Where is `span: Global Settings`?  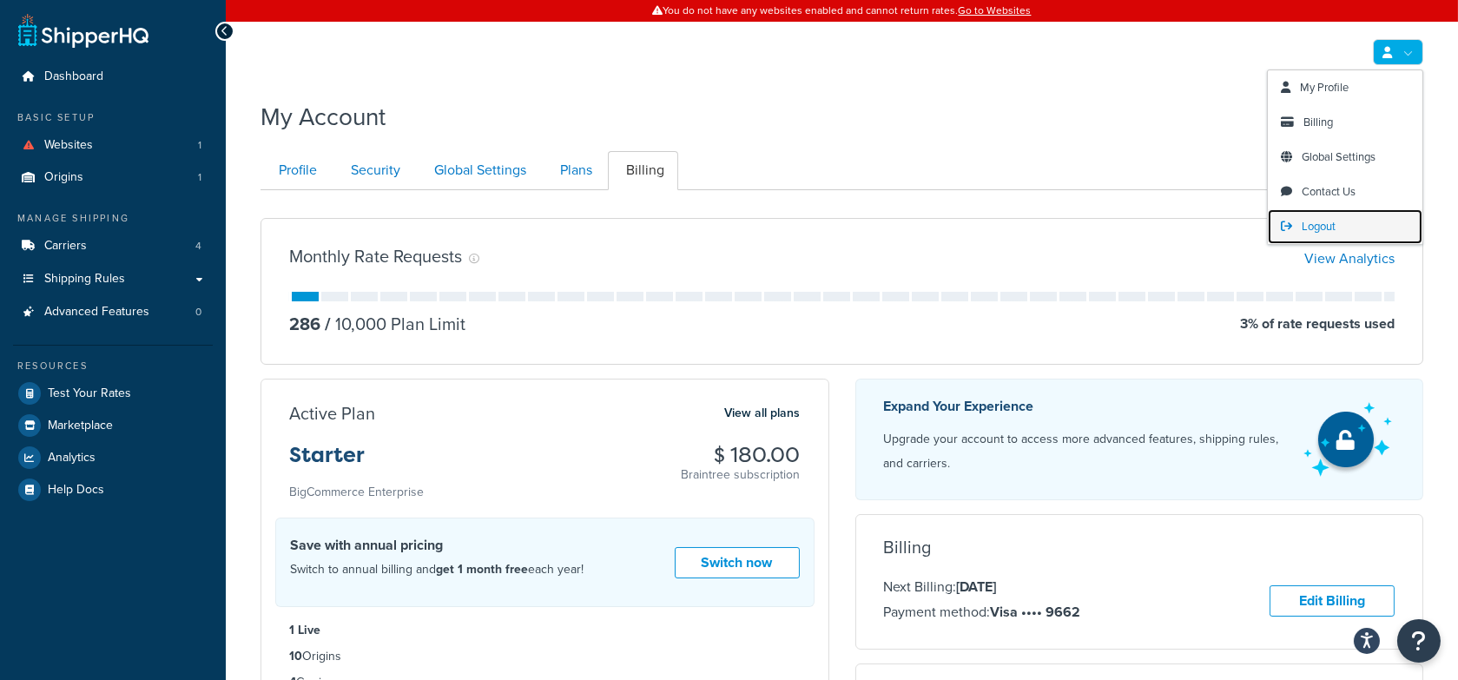
span: Global Settings is located at coordinates (1338, 156).